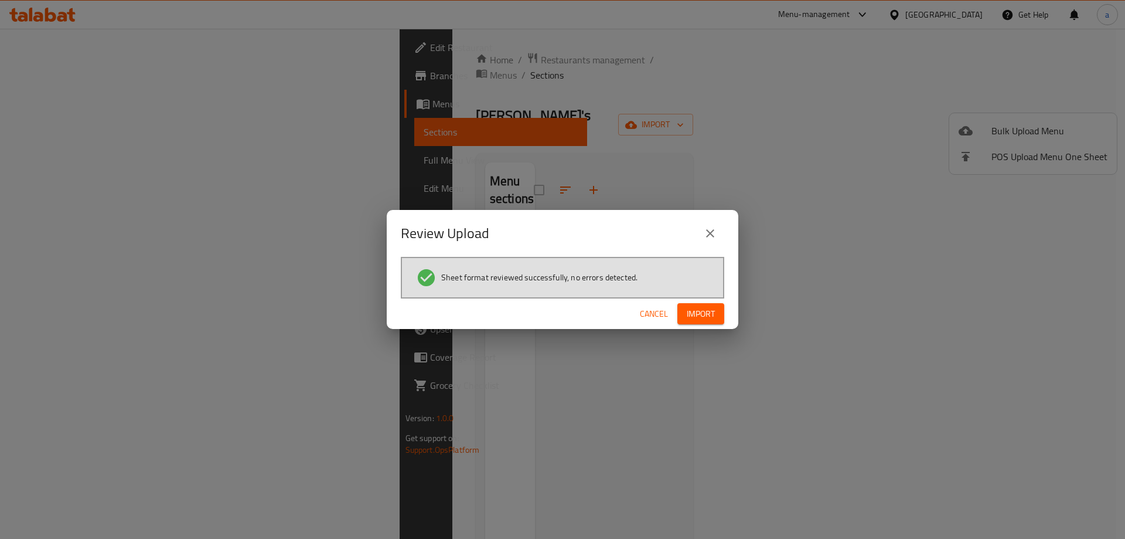 This screenshot has width=1125, height=539. Describe the element at coordinates (701, 314) in the screenshot. I see `span: Import` at that location.